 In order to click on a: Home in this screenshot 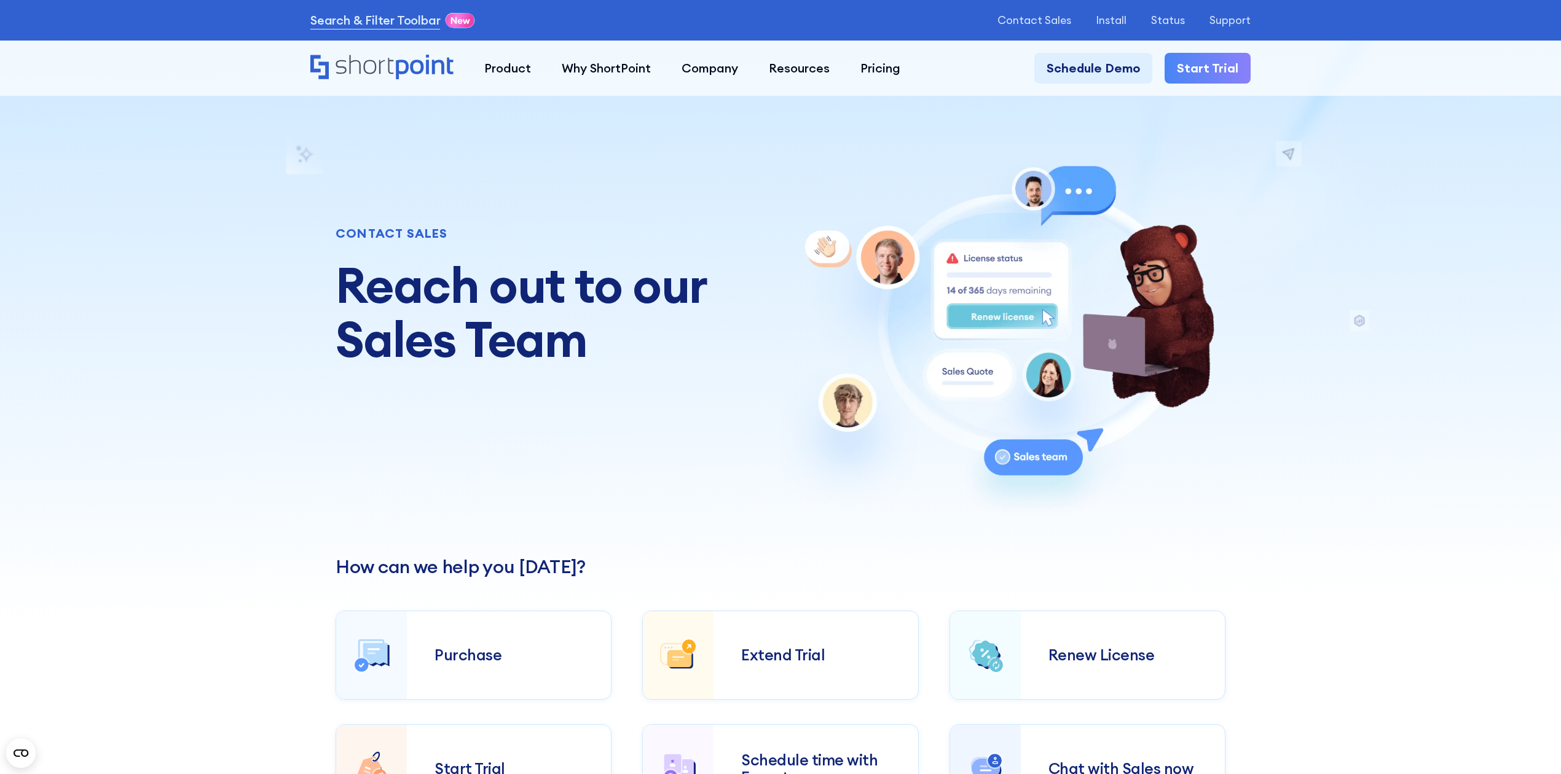, I will do `click(382, 68)`.